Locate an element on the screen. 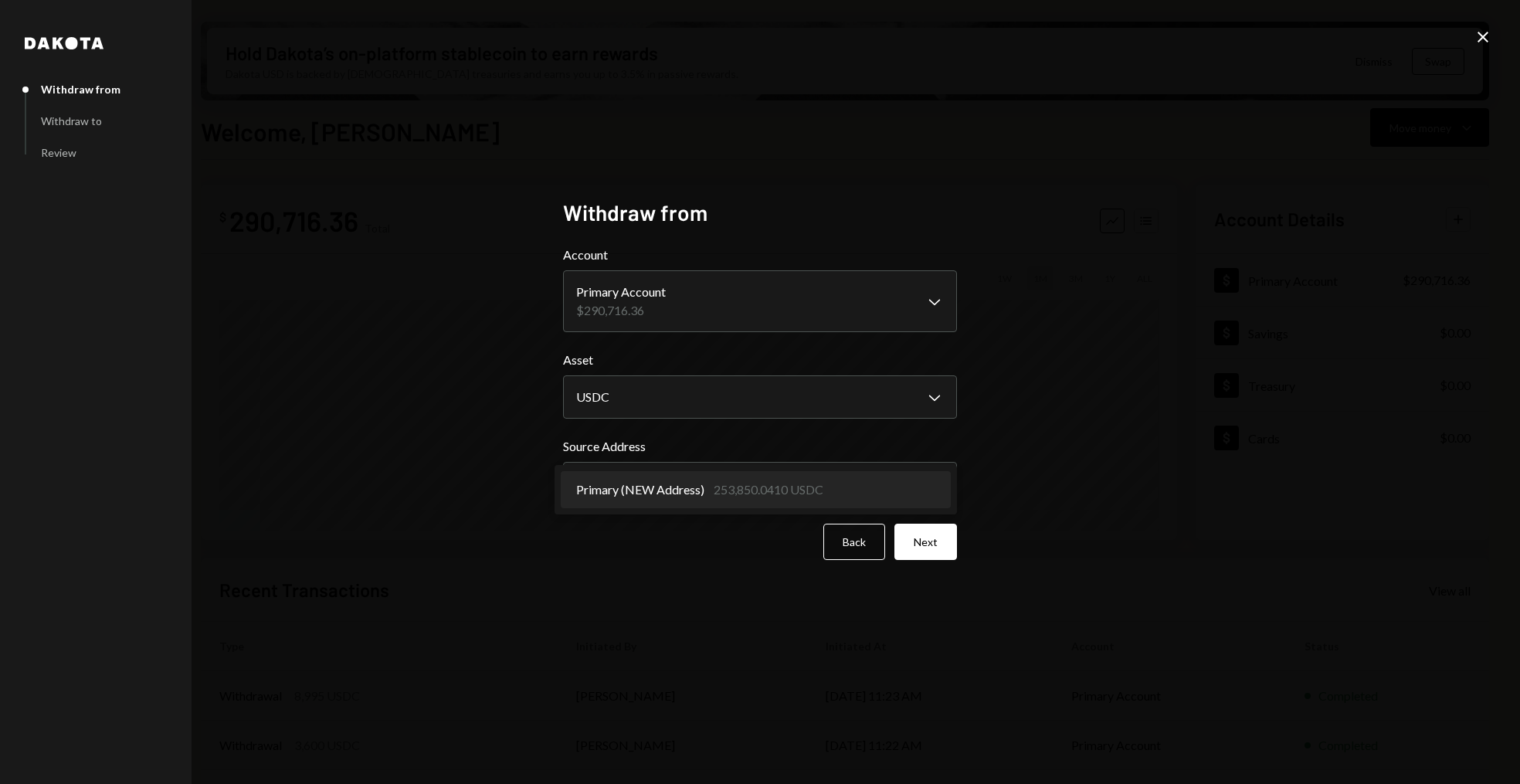 This screenshot has width=1520, height=784. label: Account is located at coordinates (760, 255).